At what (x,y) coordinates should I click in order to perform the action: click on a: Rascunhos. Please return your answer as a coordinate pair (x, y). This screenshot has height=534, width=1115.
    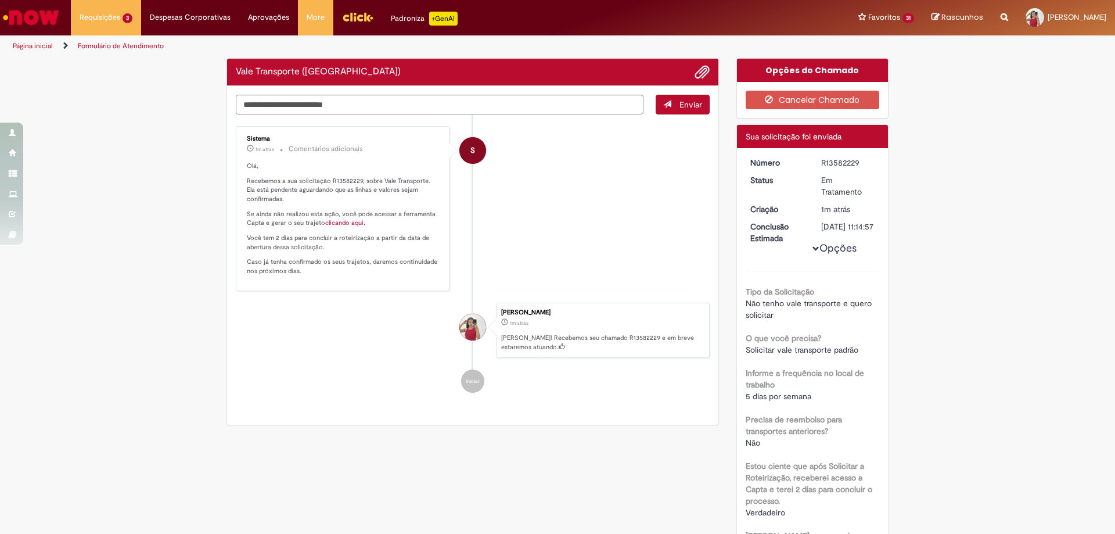
    Looking at the image, I should click on (957, 17).